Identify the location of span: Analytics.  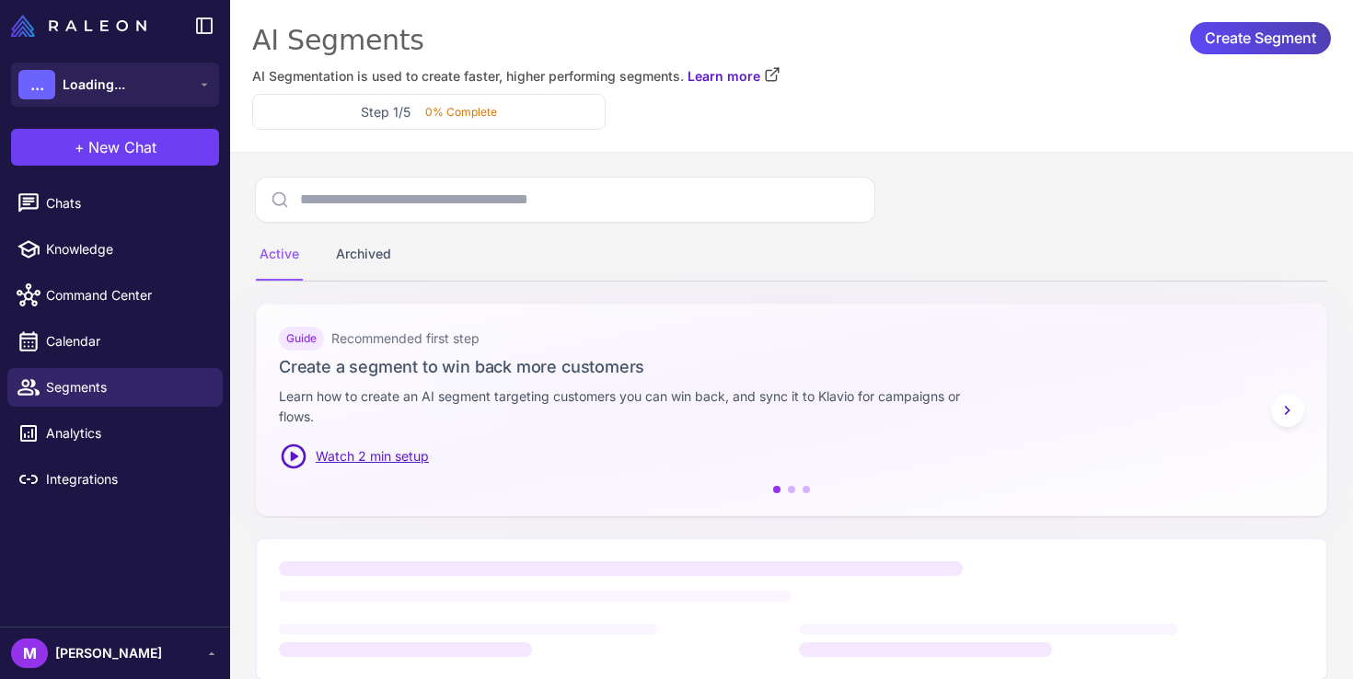
(127, 434).